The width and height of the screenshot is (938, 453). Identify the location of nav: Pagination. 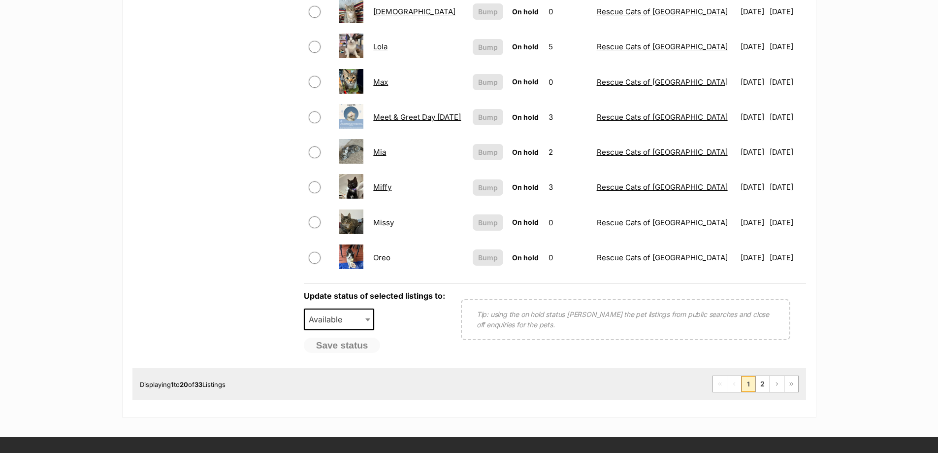
(756, 384).